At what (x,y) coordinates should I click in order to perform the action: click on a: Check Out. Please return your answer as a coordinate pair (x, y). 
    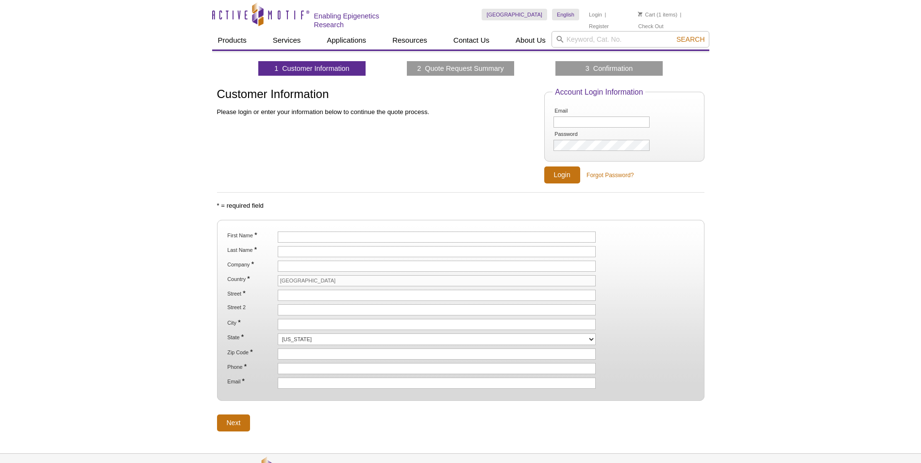
    Looking at the image, I should click on (651, 26).